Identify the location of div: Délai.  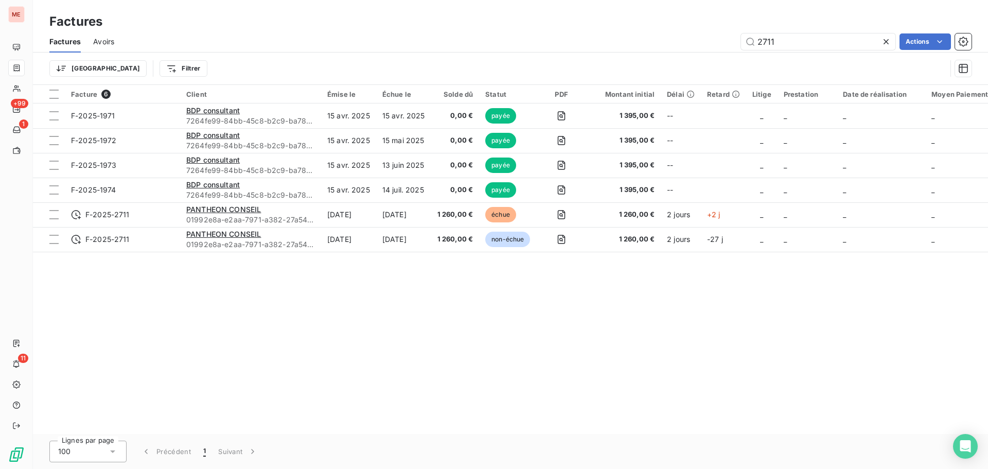
(681, 94).